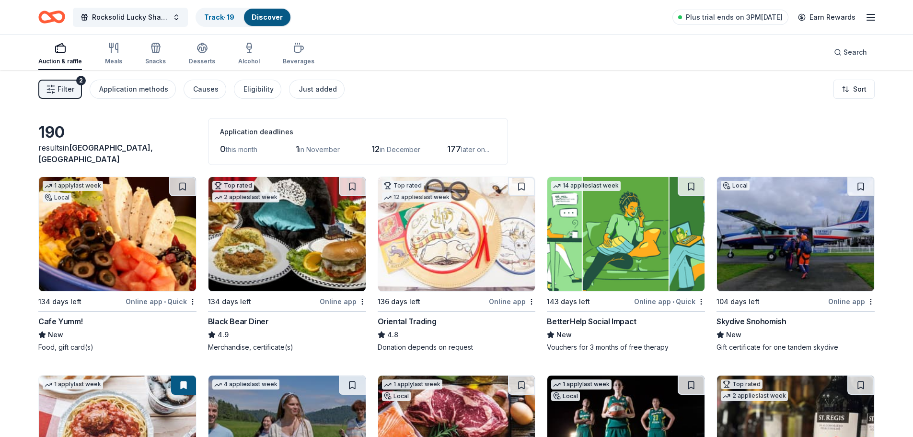 The height and width of the screenshot is (437, 913). What do you see at coordinates (751, 321) in the screenshot?
I see `div: Skydive Snohomish` at bounding box center [751, 321].